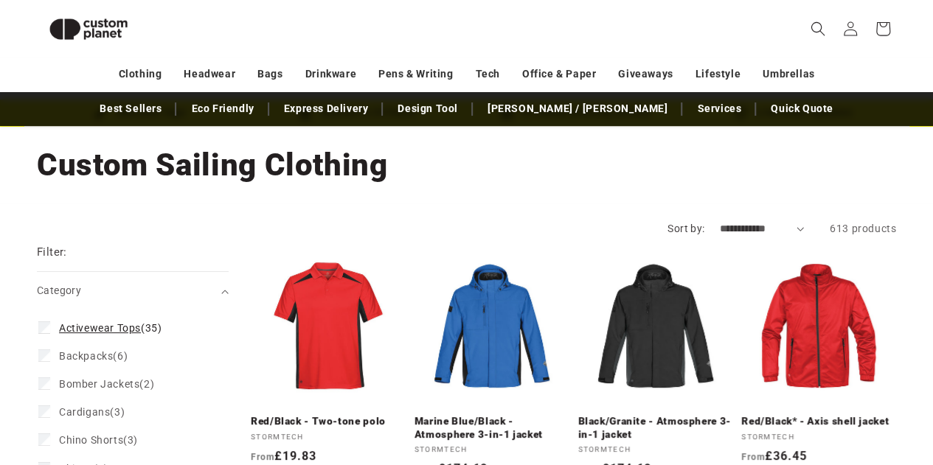 The image size is (933, 465). What do you see at coordinates (131, 108) in the screenshot?
I see `a: Best Sellers` at bounding box center [131, 108].